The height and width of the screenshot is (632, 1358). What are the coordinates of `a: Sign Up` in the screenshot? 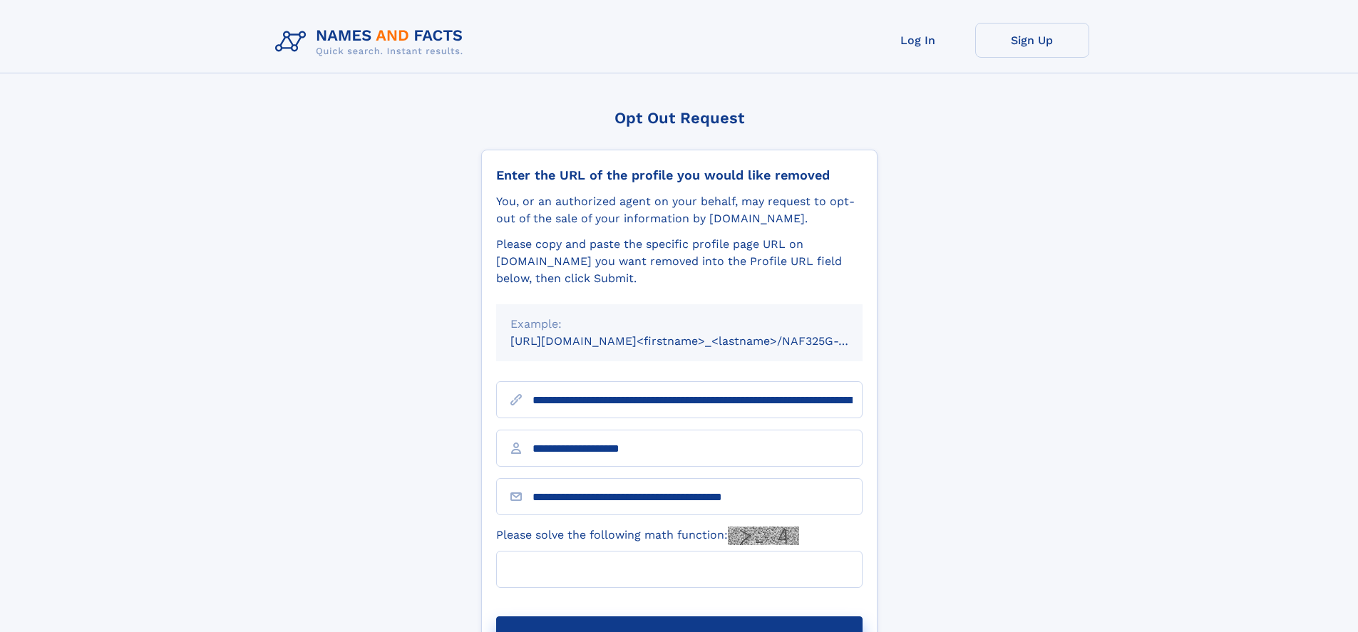 It's located at (1032, 40).